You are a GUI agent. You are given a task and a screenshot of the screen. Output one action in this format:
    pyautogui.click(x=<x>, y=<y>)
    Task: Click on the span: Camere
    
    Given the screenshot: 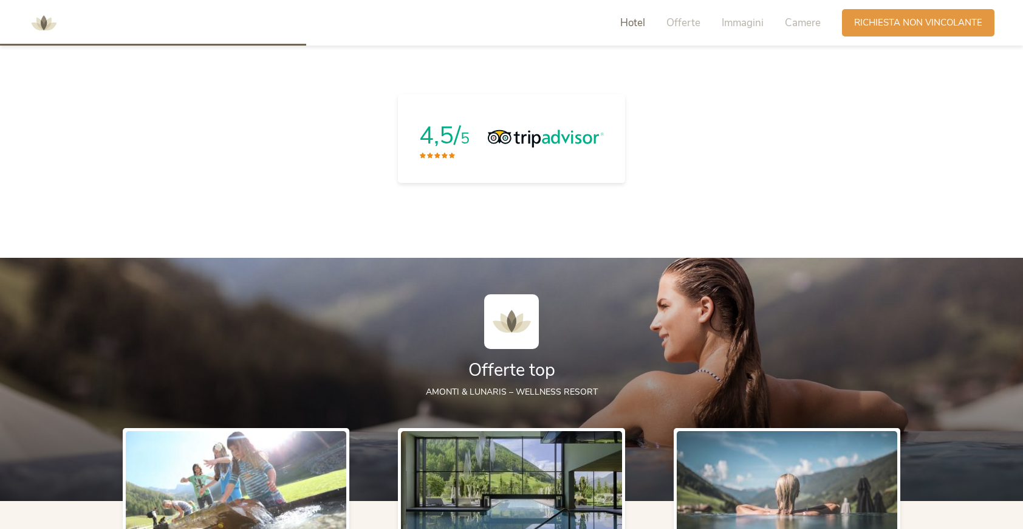 What is the action you would take?
    pyautogui.click(x=803, y=22)
    